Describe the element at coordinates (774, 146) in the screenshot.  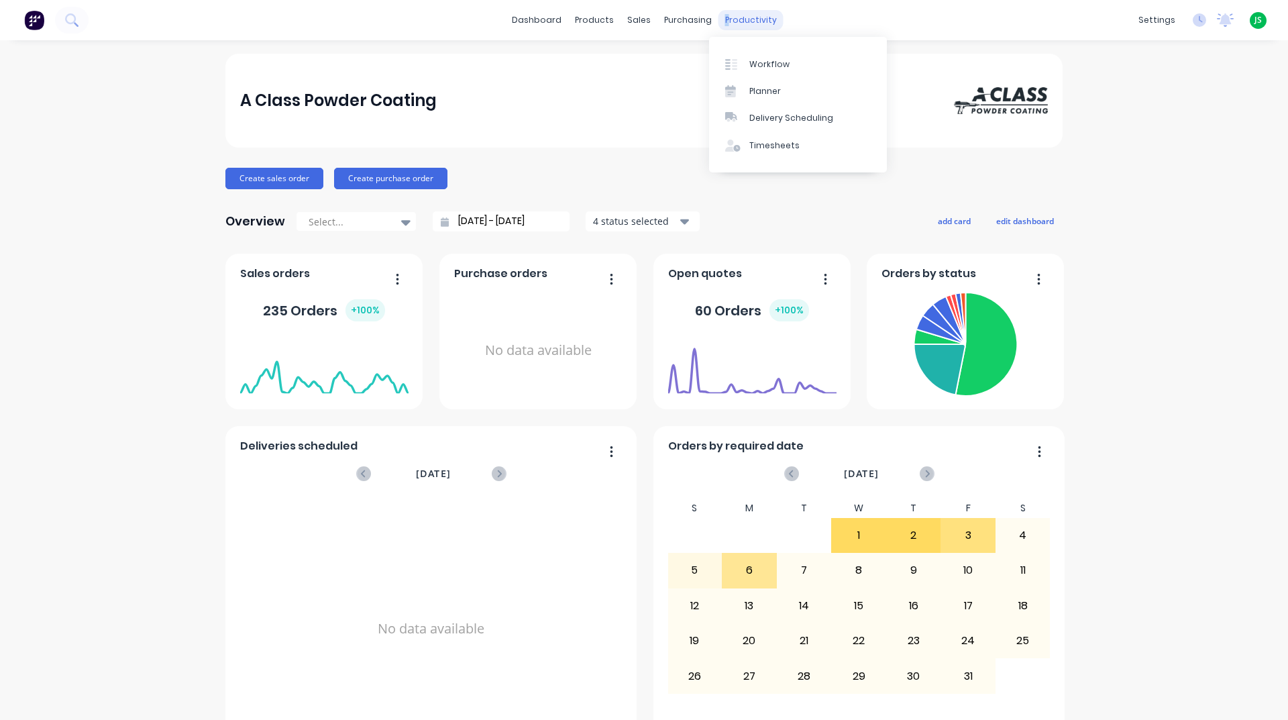
I see `div: Timesheets` at that location.